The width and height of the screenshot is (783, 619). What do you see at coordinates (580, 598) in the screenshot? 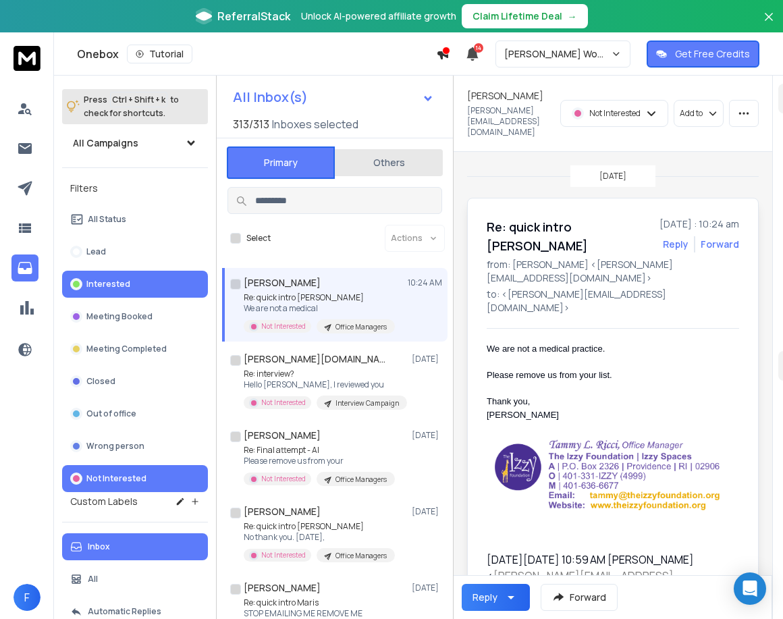
I see `button: Forward` at bounding box center [580, 598].